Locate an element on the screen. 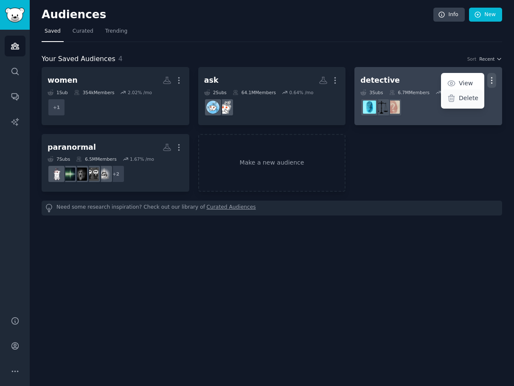 The width and height of the screenshot is (514, 386). div: 64.1M Members is located at coordinates (254, 93).